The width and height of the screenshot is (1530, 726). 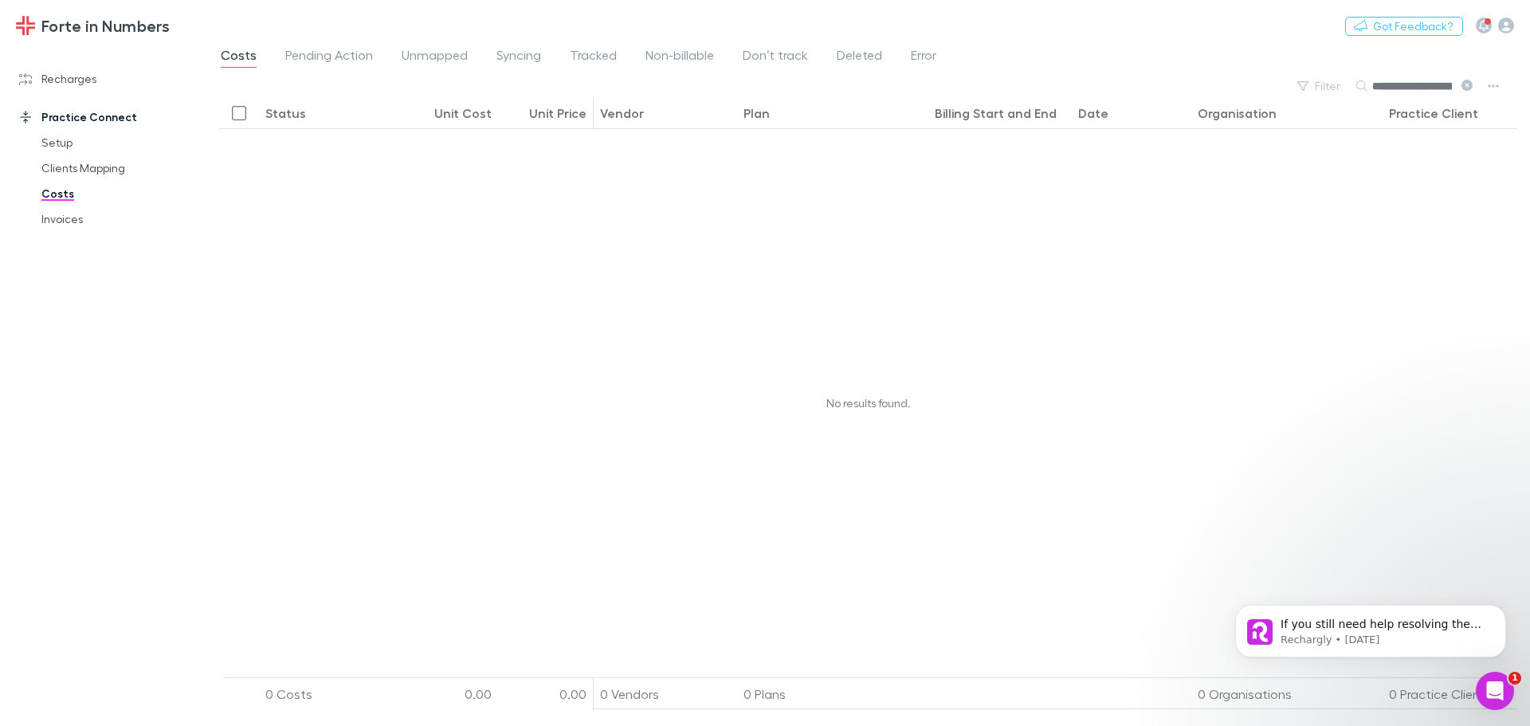 I want to click on button: Got Feedback?, so click(x=1404, y=26).